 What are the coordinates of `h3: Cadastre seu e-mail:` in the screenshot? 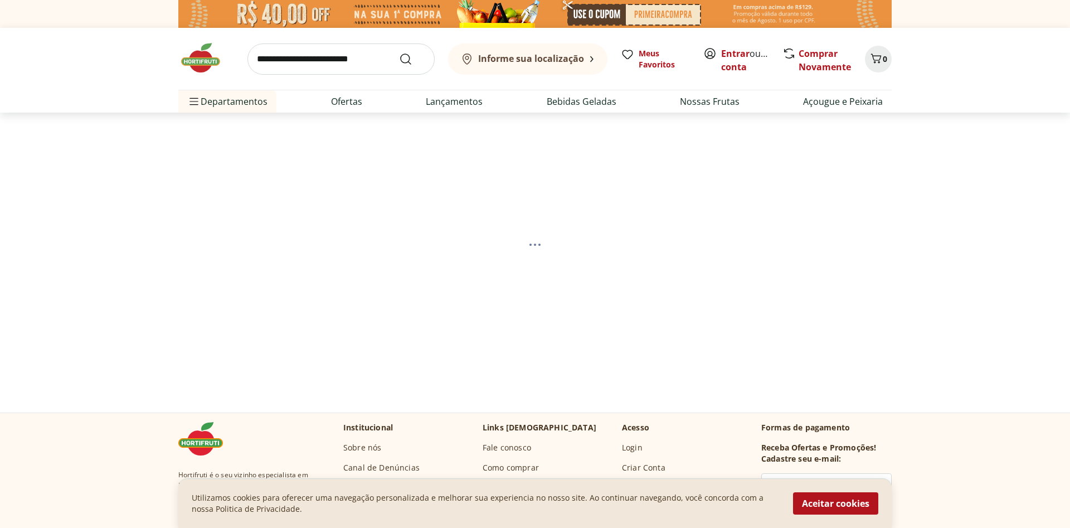 It's located at (801, 459).